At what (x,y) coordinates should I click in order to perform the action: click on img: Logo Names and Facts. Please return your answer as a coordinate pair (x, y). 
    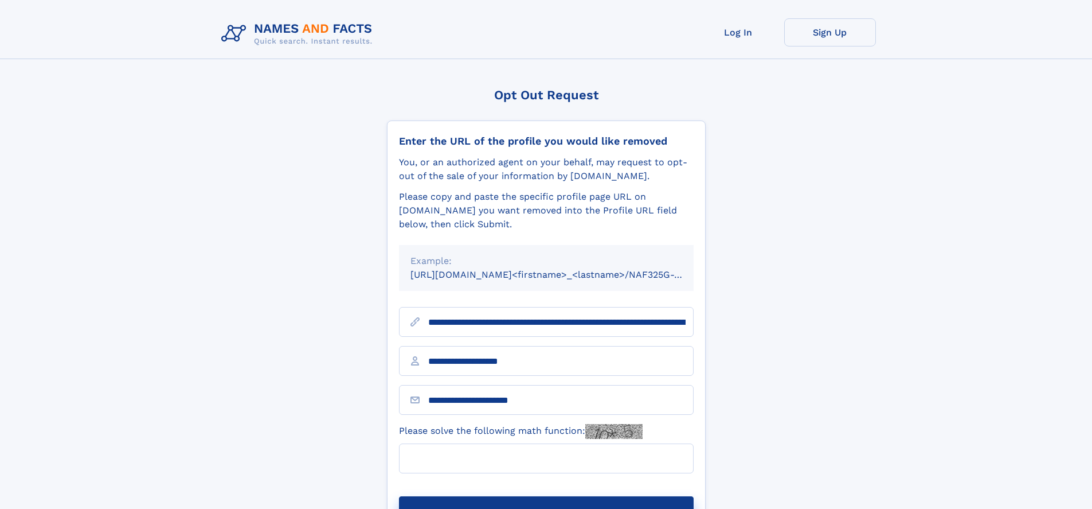
    Looking at the image, I should click on (299, 34).